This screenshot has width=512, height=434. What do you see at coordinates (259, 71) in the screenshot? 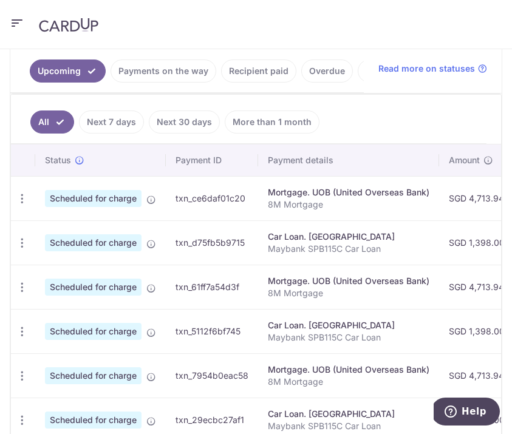
I see `a: Recipient paid` at bounding box center [259, 71].